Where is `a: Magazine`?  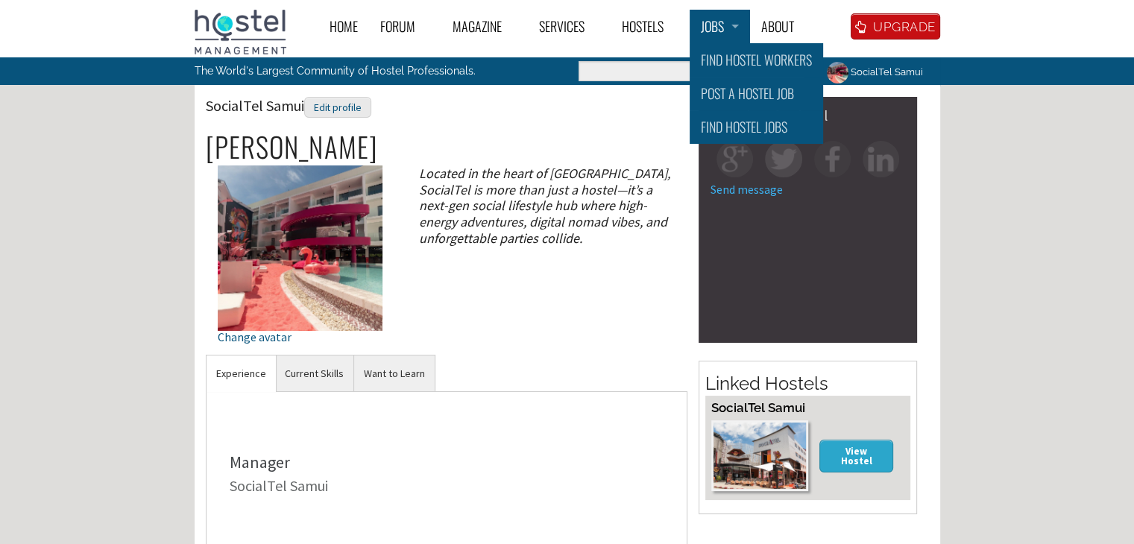
a: Magazine is located at coordinates (485, 26).